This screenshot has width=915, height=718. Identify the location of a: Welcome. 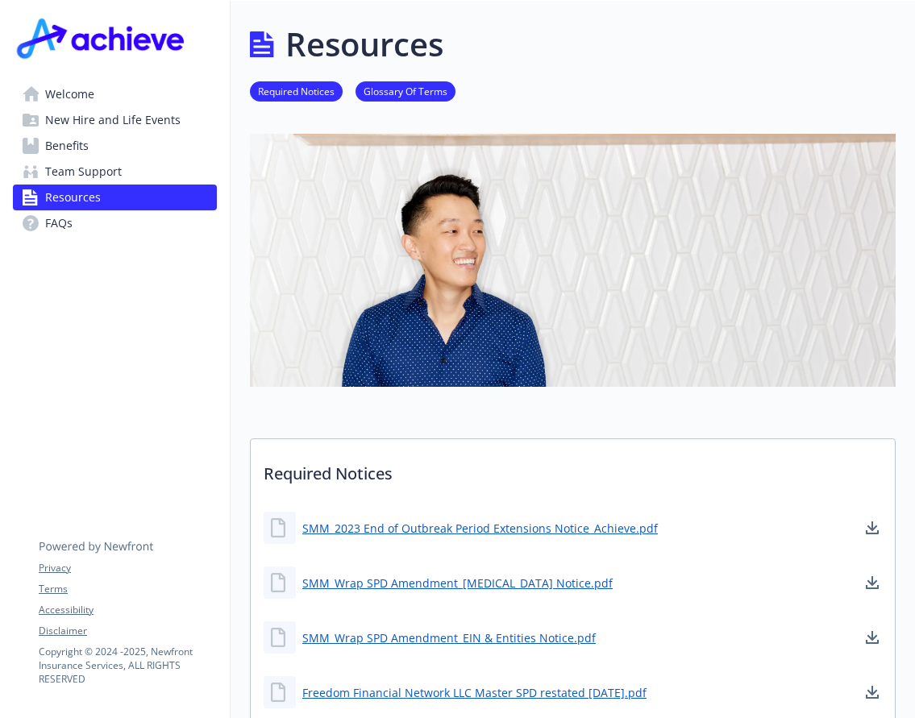
(114, 94).